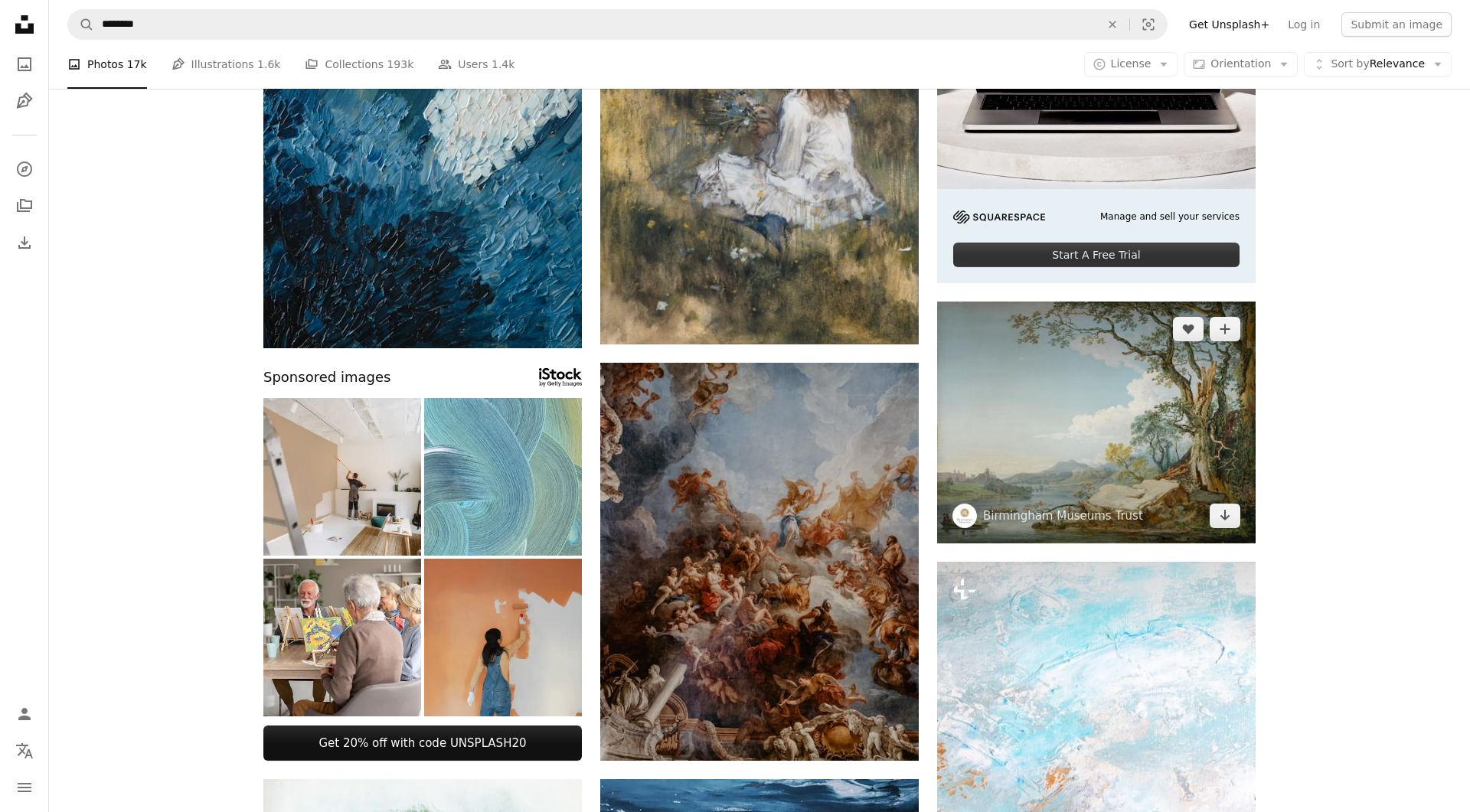 The image size is (1470, 812). What do you see at coordinates (965, 516) in the screenshot?
I see `a: Go to Birmingham Museums Trust's profile` at bounding box center [965, 516].